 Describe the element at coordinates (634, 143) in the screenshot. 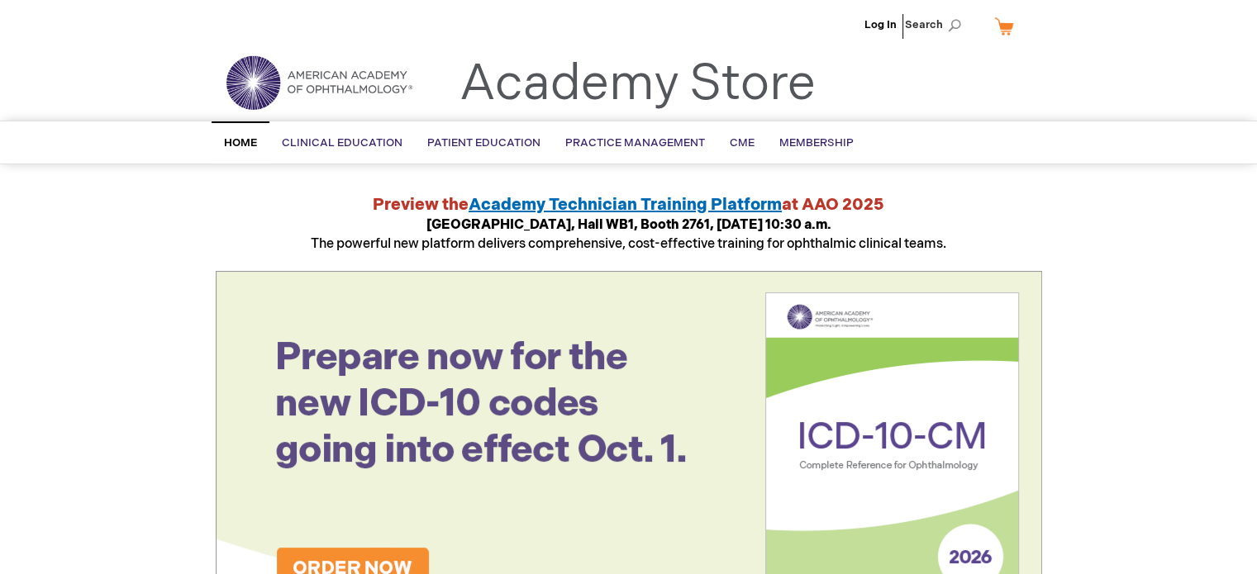

I see `span: Practice Management` at that location.